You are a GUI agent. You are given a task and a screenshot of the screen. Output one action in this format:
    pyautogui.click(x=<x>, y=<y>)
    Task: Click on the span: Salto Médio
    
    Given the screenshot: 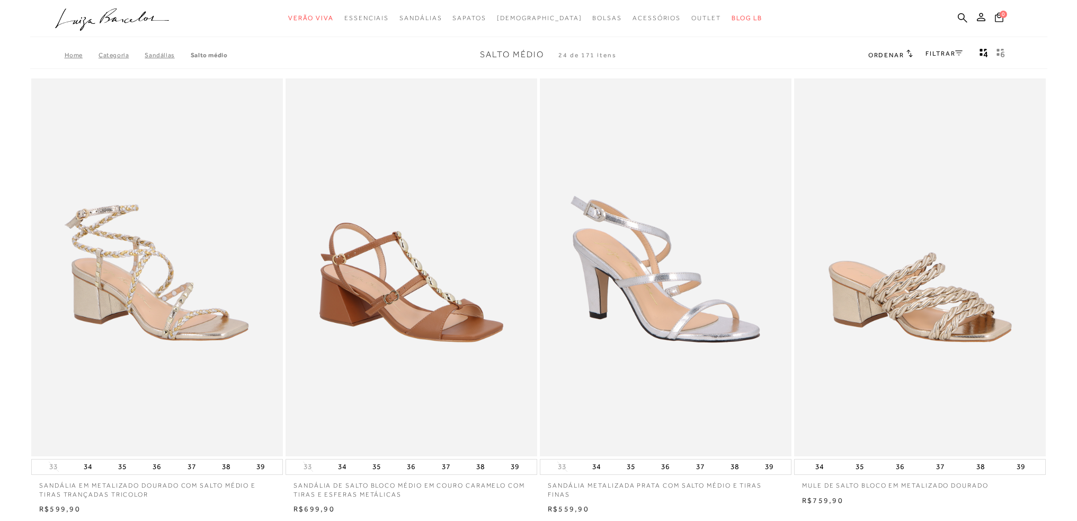 What is the action you would take?
    pyautogui.click(x=512, y=55)
    